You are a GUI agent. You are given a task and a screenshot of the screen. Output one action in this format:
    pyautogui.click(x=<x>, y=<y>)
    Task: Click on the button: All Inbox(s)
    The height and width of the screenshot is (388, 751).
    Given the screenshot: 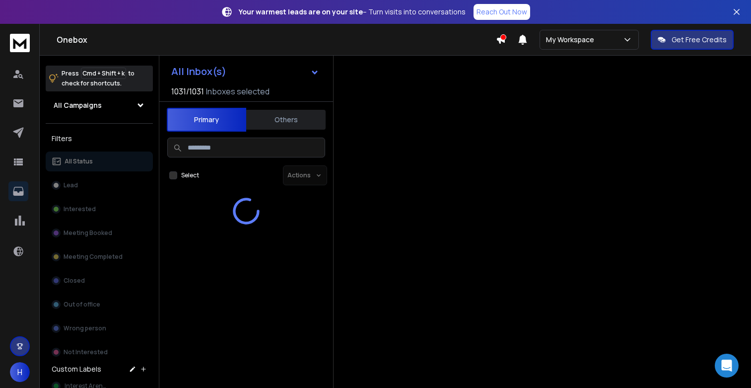 What is the action you would take?
    pyautogui.click(x=245, y=72)
    